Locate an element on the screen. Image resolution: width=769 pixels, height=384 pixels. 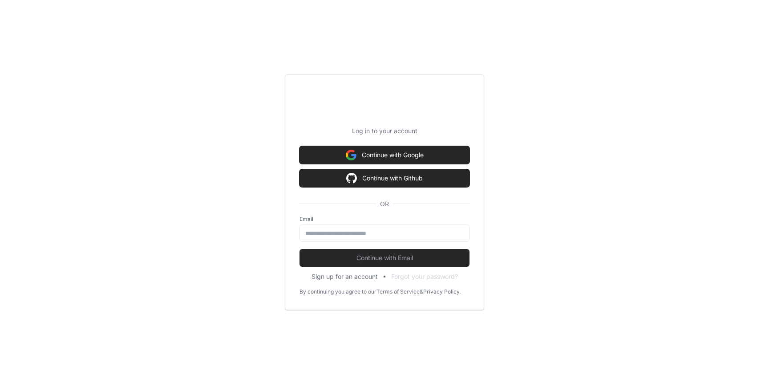
span: OR is located at coordinates (385, 204).